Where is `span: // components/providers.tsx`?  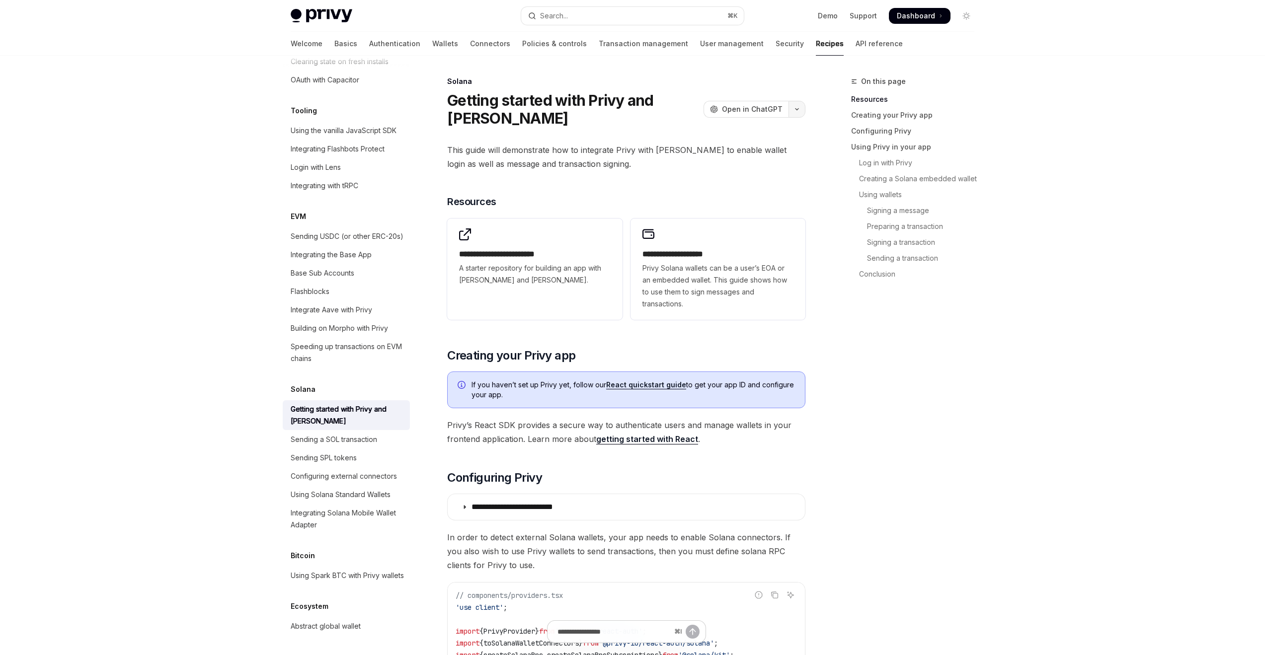 span: // components/providers.tsx is located at coordinates (509, 596).